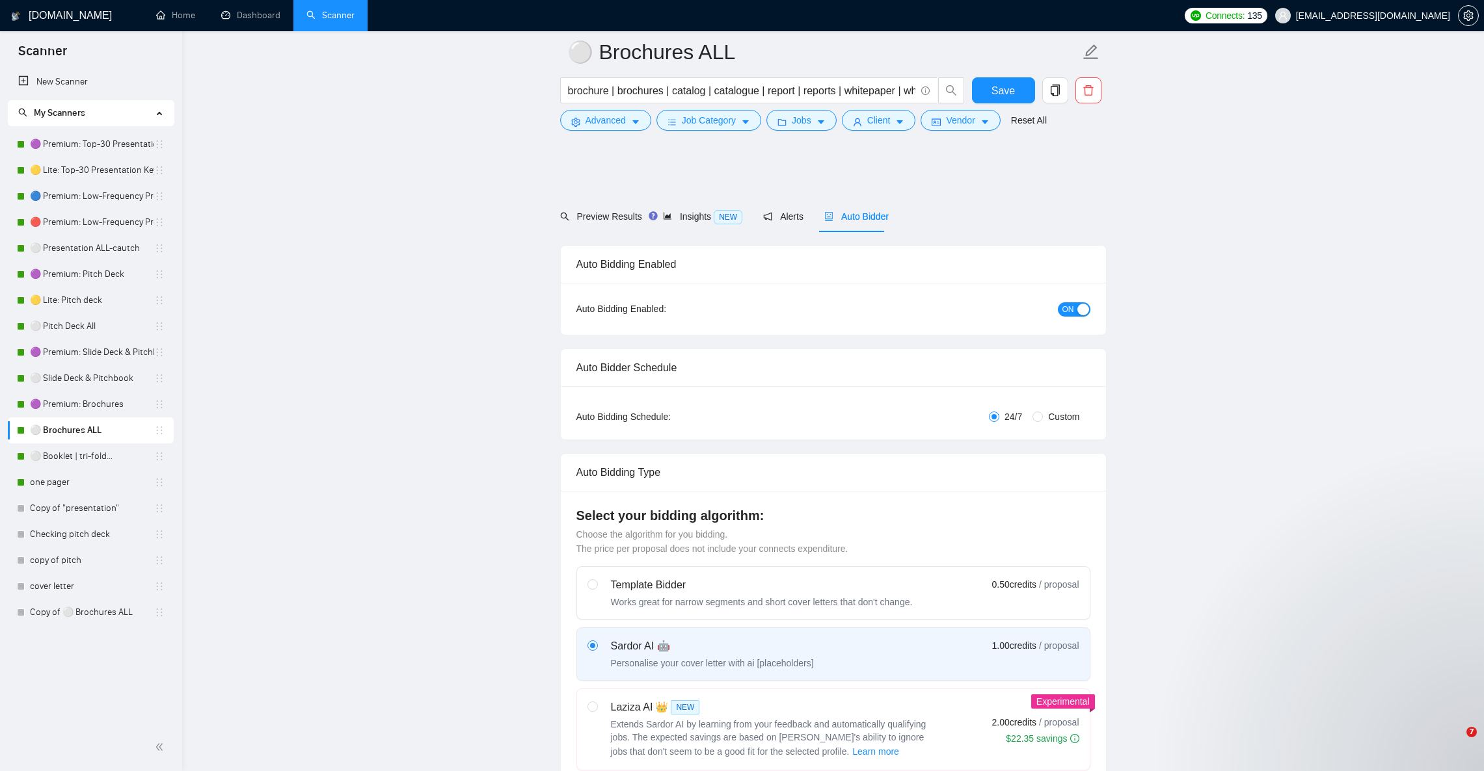 The height and width of the screenshot is (771, 1484). Describe the element at coordinates (90, 300) in the screenshot. I see `li: 🟡 Lite: Pitch deck` at that location.